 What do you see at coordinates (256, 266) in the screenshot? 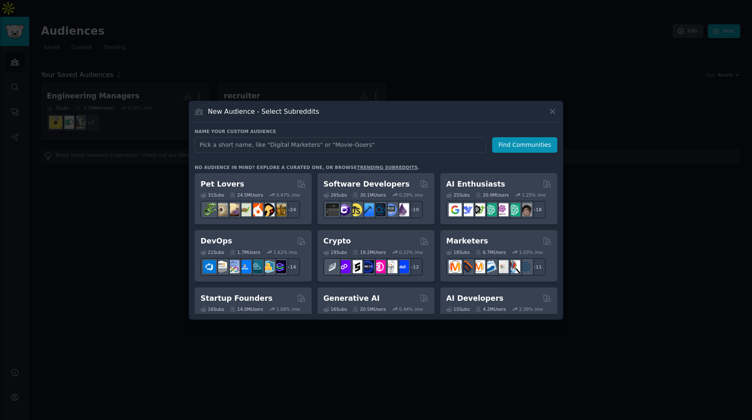
I see `img: platformengineering` at bounding box center [256, 266].